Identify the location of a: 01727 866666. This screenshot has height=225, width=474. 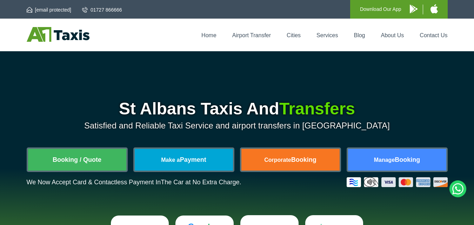
(102, 10).